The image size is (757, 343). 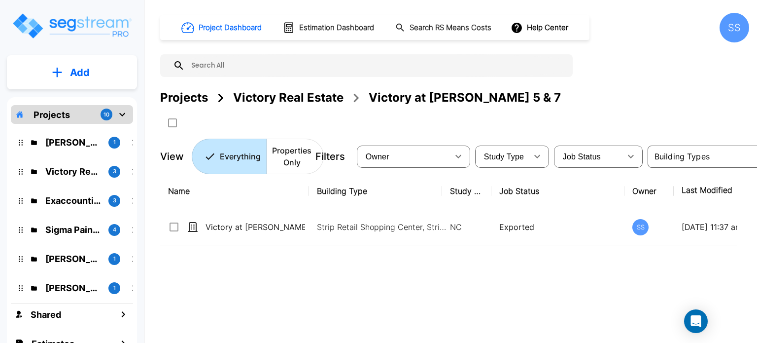 I want to click on button: Properties Only, so click(x=295, y=156).